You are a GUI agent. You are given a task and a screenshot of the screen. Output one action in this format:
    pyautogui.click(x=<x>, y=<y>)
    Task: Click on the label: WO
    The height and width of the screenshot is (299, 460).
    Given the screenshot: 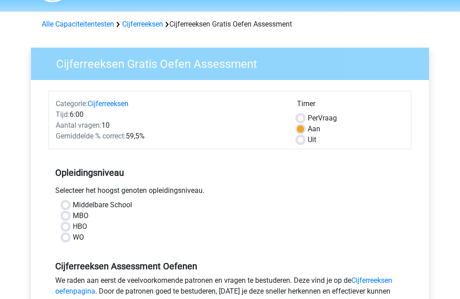 What is the action you would take?
    pyautogui.click(x=78, y=237)
    